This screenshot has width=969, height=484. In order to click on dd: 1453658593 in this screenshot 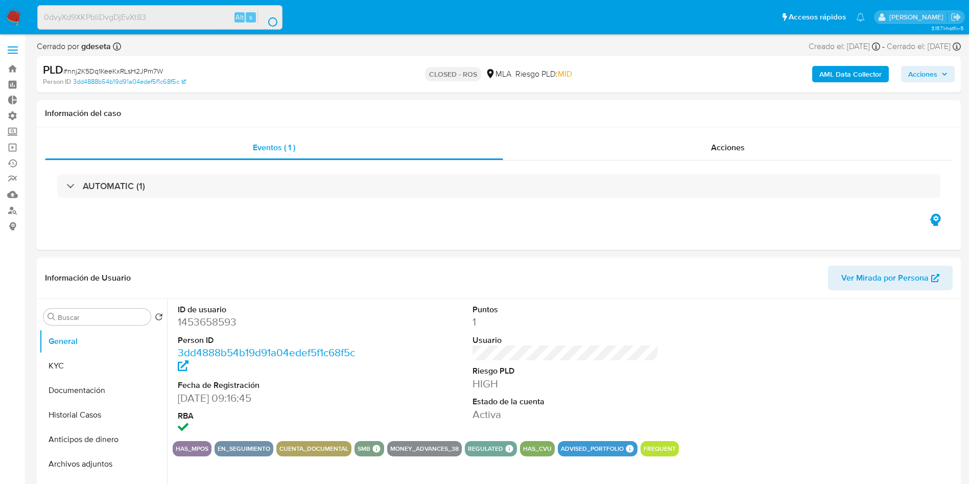, I will do `click(271, 322)`.